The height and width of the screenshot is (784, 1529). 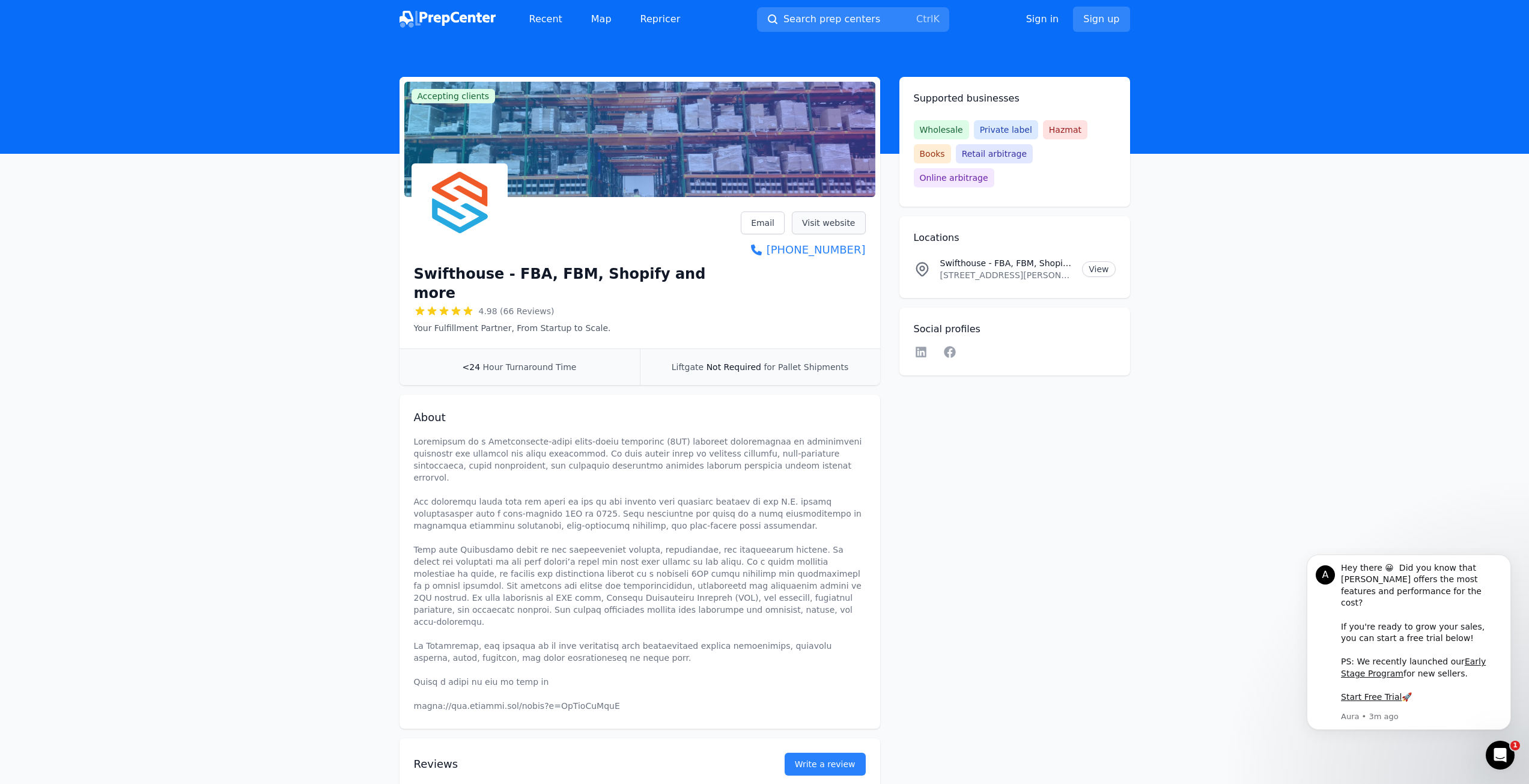 I want to click on span: Wholesale, so click(x=942, y=130).